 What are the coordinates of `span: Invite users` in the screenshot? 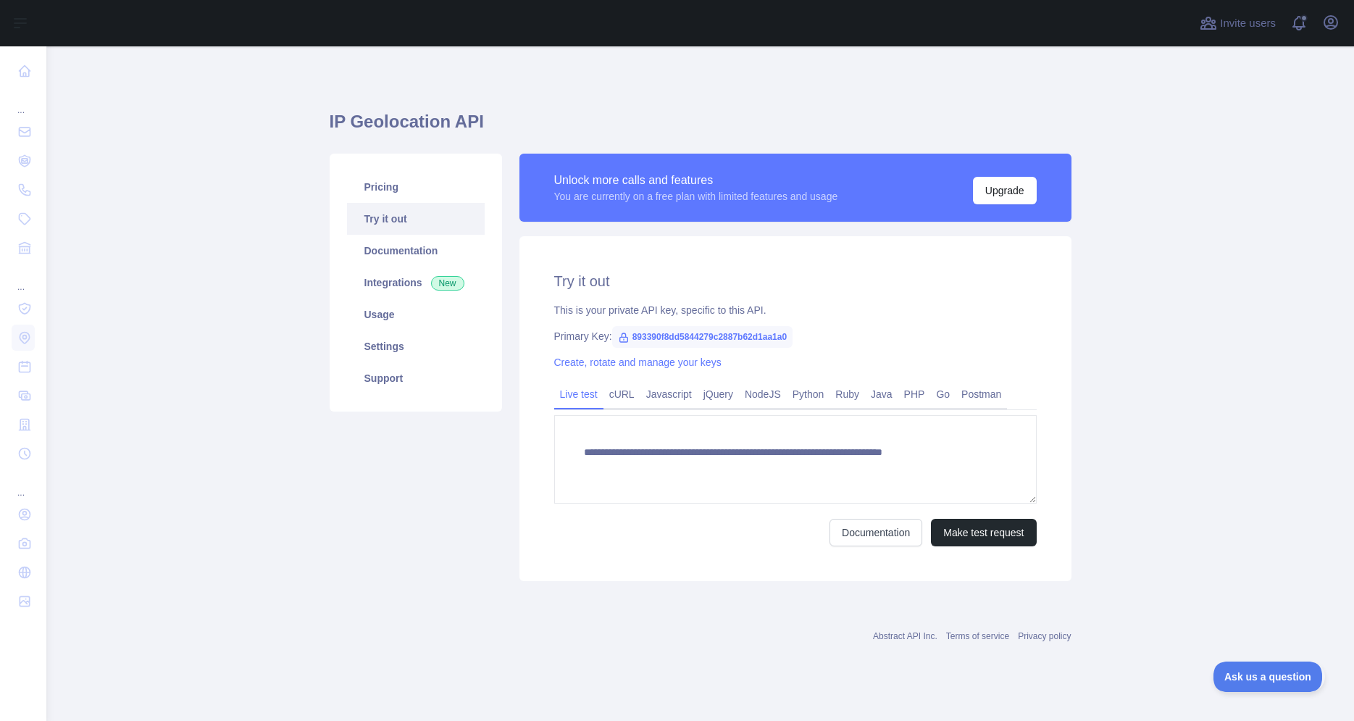 It's located at (1247, 23).